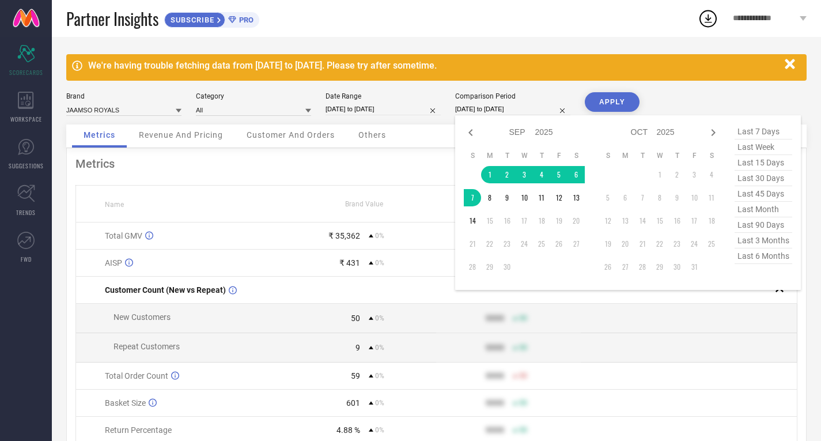  What do you see at coordinates (764, 194) in the screenshot?
I see `span: last 45 days` at bounding box center [764, 194].